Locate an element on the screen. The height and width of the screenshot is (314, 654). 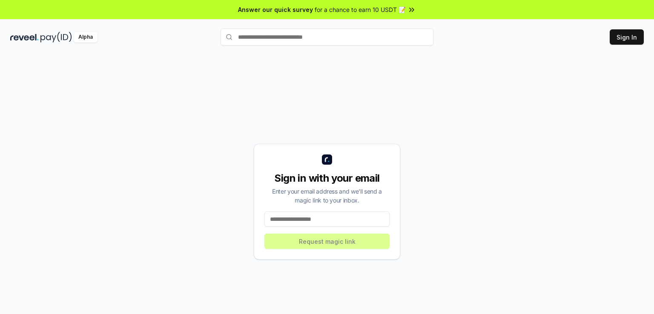
span: for a chance to earn 10 USDT 📝 is located at coordinates (360, 9).